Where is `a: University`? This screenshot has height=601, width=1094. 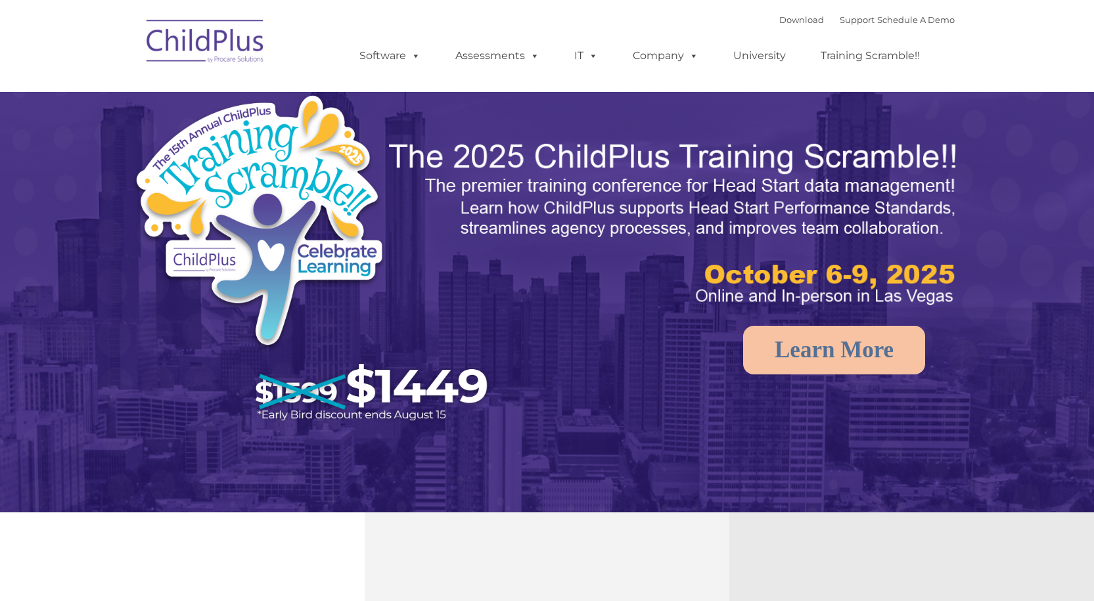 a: University is located at coordinates (759, 56).